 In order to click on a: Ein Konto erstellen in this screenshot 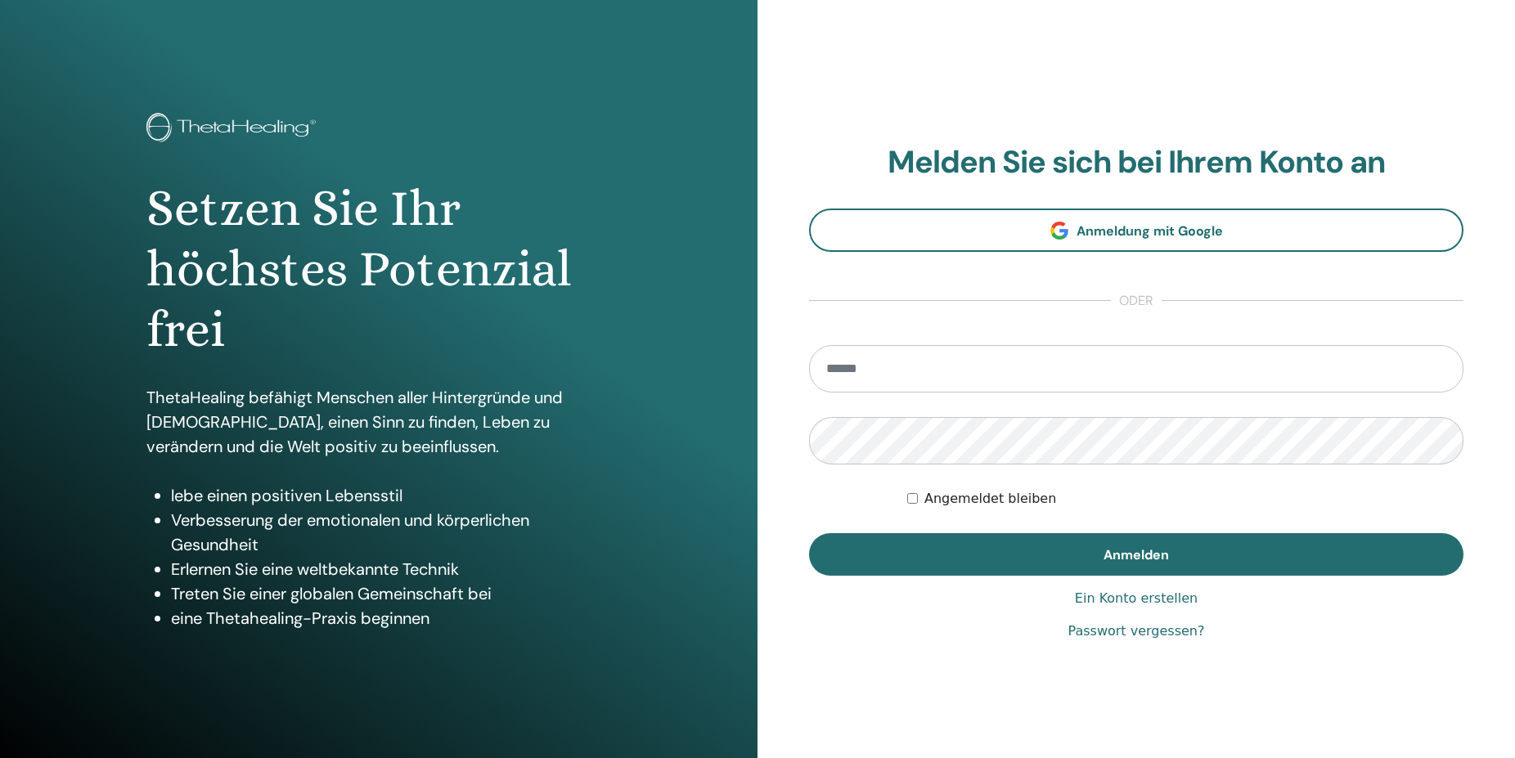, I will do `click(1136, 599)`.